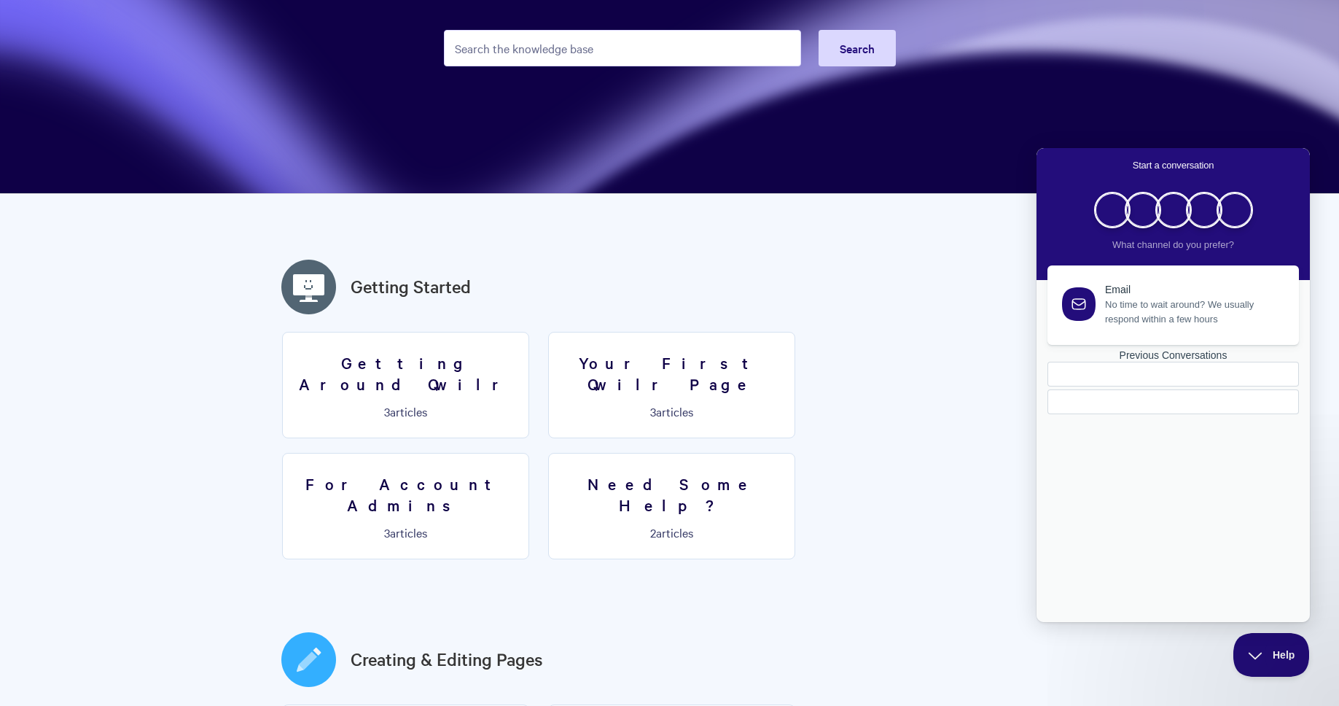 This screenshot has height=706, width=1339. Describe the element at coordinates (136, 207) in the screenshot. I see `div: Previous Conversations` at that location.